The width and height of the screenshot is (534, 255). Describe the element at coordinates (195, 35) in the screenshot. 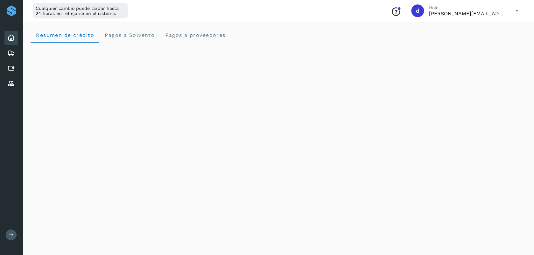

I see `span: Pagos a proveedores` at that location.